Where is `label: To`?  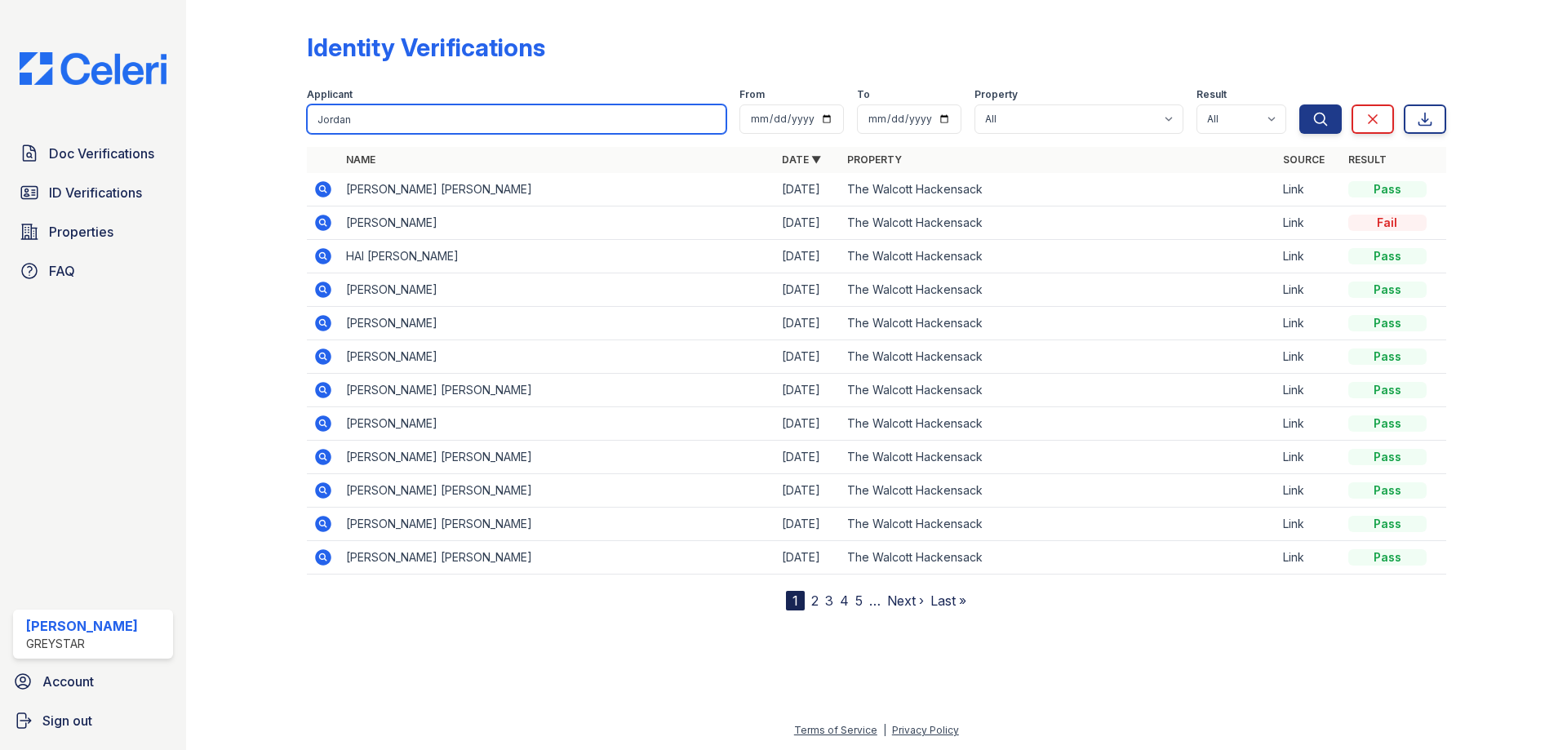 label: To is located at coordinates (863, 95).